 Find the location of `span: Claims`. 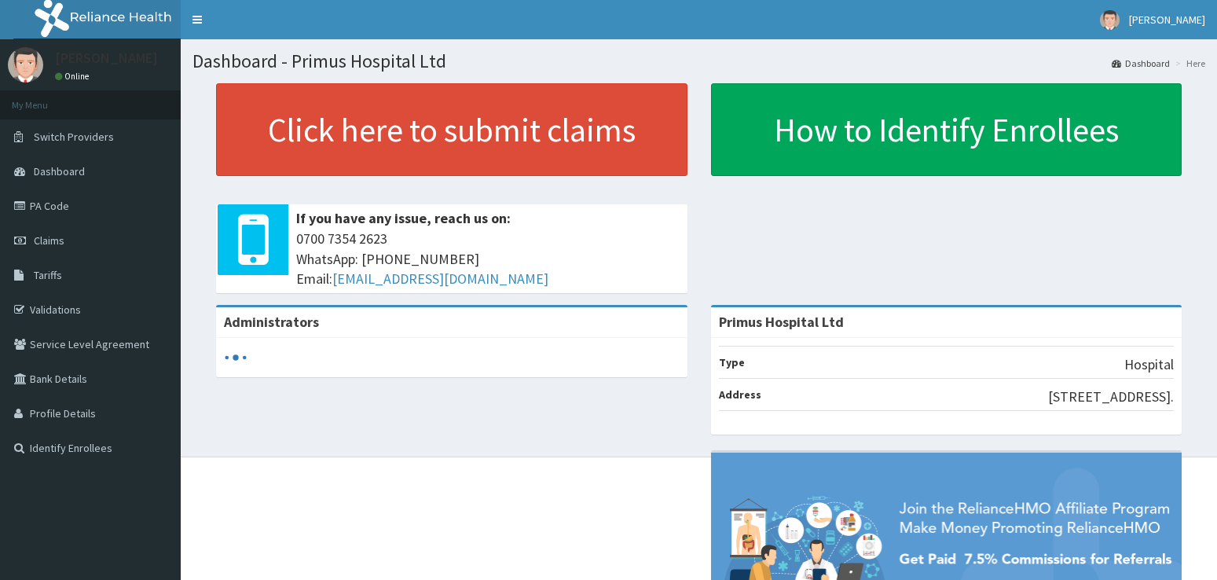

span: Claims is located at coordinates (49, 240).